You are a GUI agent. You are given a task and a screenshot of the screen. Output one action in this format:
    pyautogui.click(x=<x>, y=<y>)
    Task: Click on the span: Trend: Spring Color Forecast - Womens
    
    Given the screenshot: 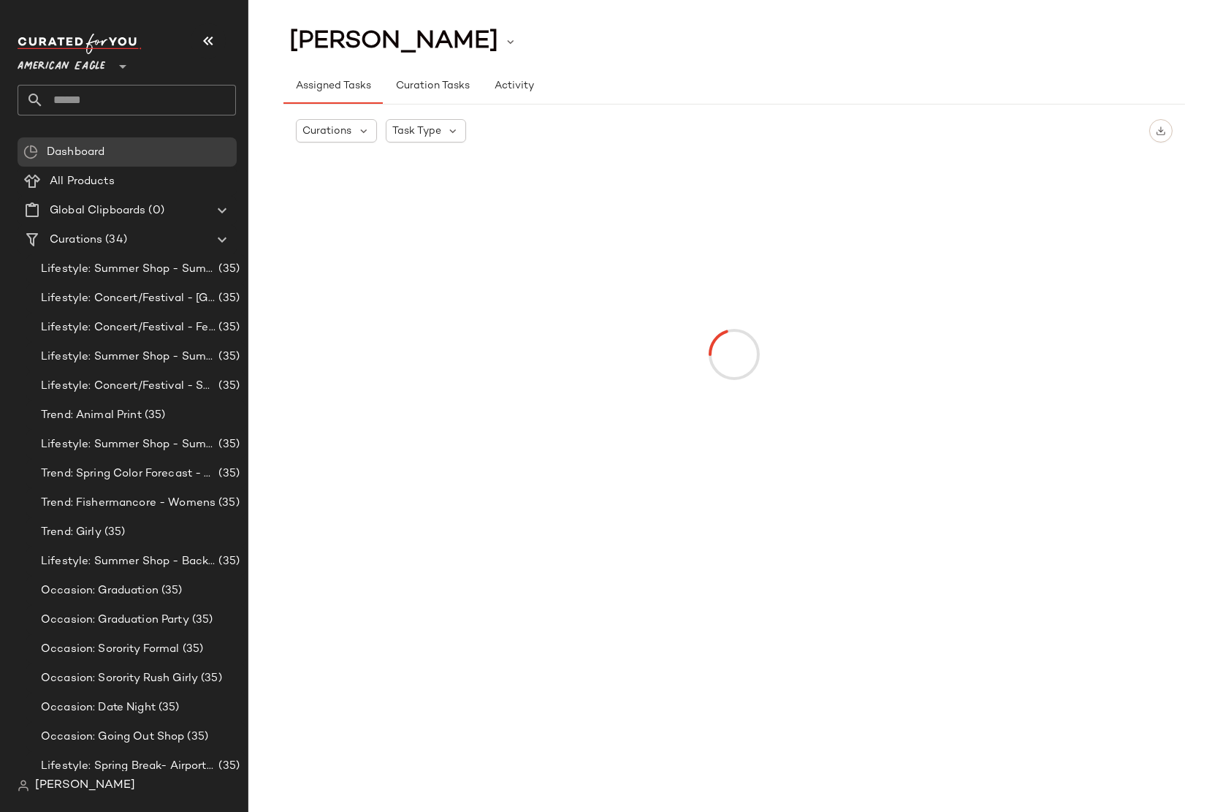 What is the action you would take?
    pyautogui.click(x=128, y=474)
    